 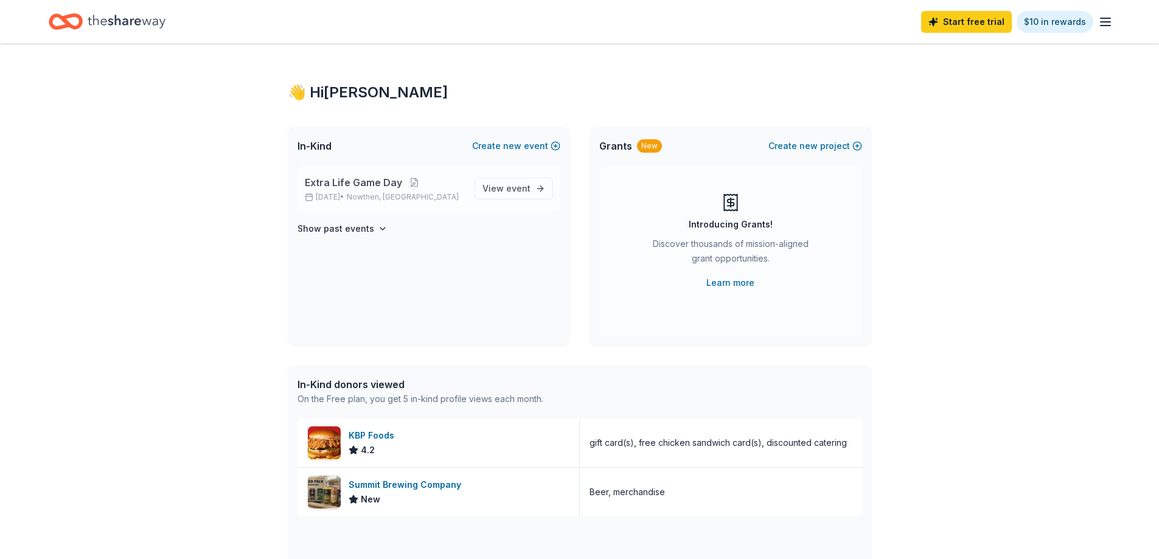 What do you see at coordinates (731, 225) in the screenshot?
I see `div: Introducing Grants!` at bounding box center [731, 225].